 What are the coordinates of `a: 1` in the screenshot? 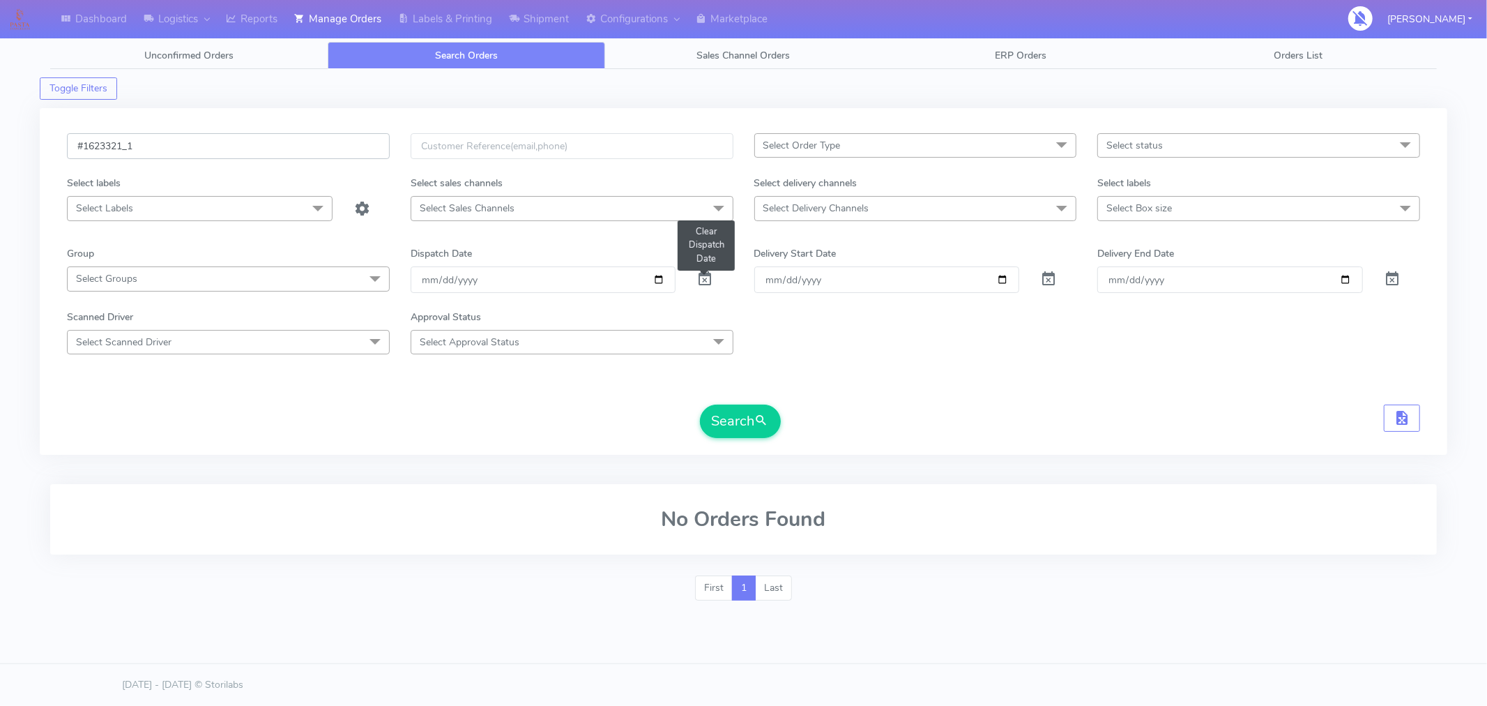 It's located at (744, 588).